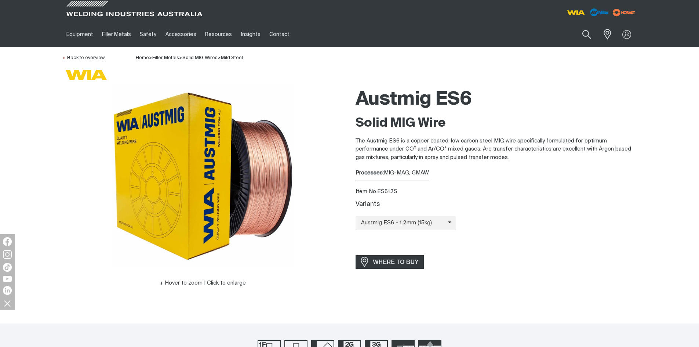  What do you see at coordinates (80, 34) in the screenshot?
I see `a: Equipment` at bounding box center [80, 34].